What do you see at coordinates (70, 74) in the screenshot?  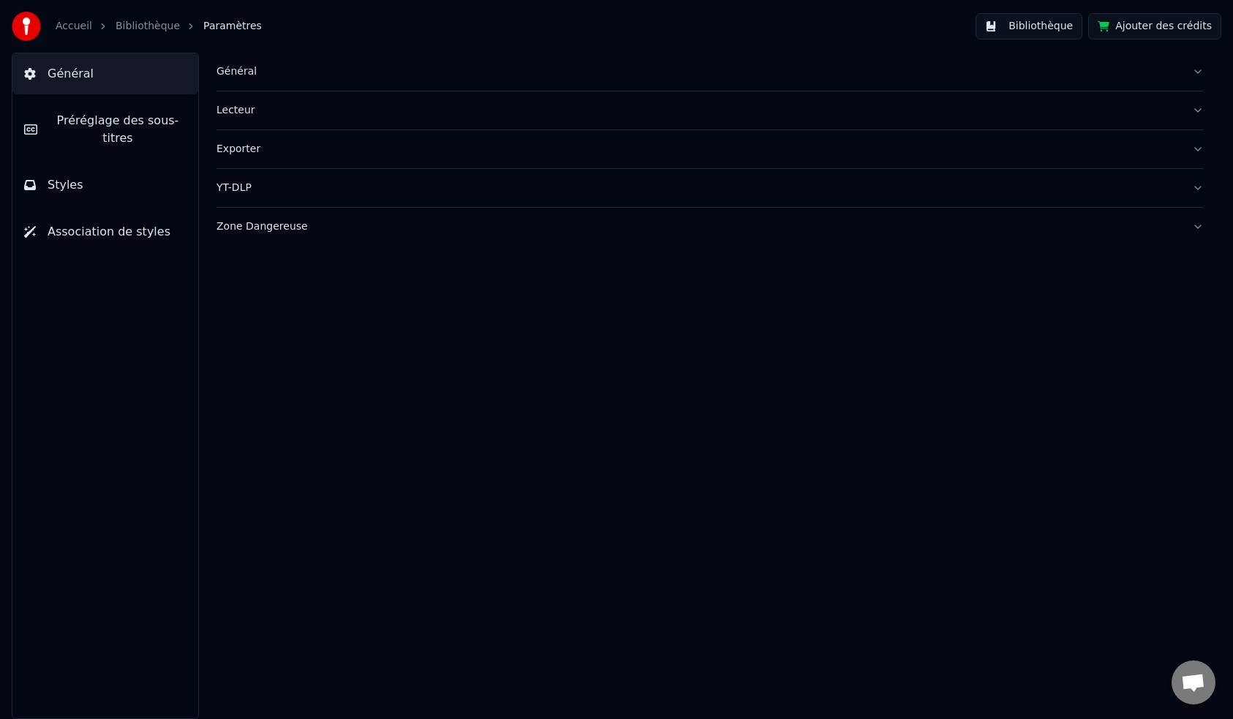 I see `span: Général` at bounding box center [70, 74].